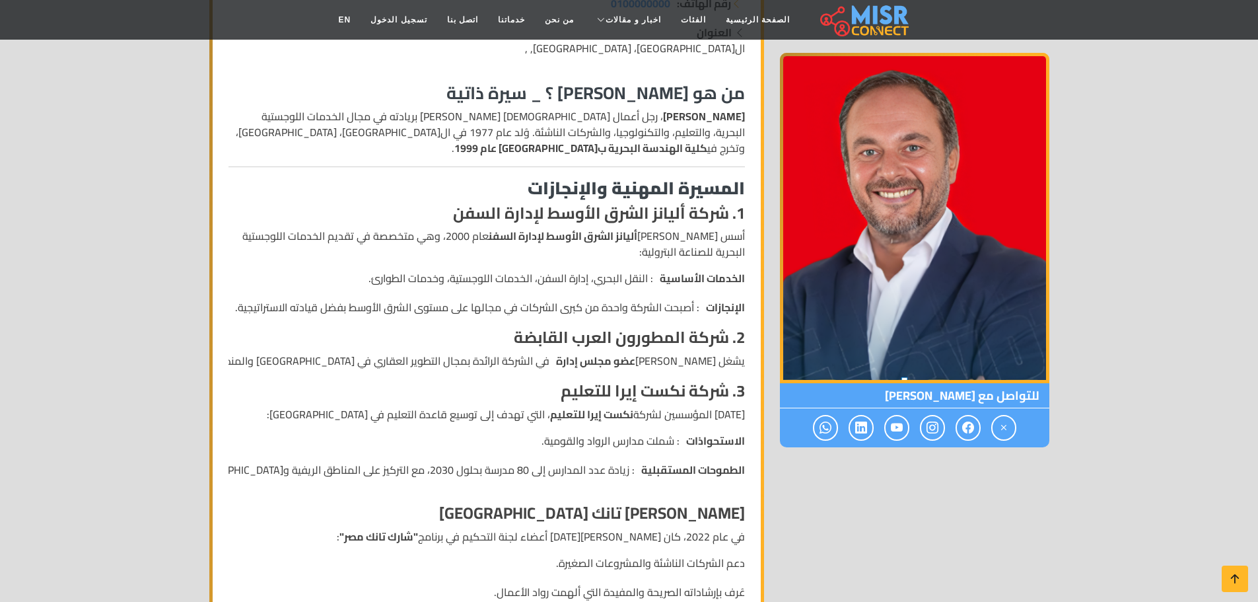 The width and height of the screenshot is (1258, 602). What do you see at coordinates (693, 20) in the screenshot?
I see `a: الفئات` at bounding box center [693, 20].